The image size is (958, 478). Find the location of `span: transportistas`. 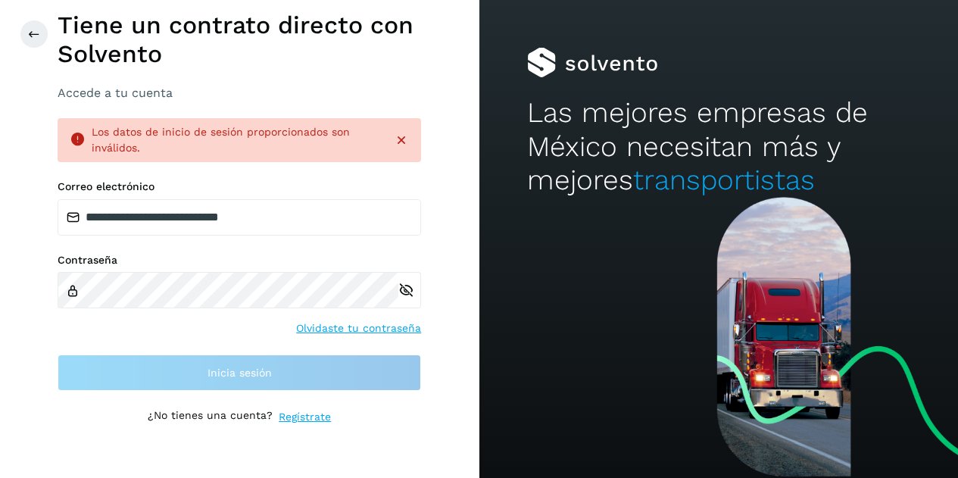

span: transportistas is located at coordinates (724, 179).